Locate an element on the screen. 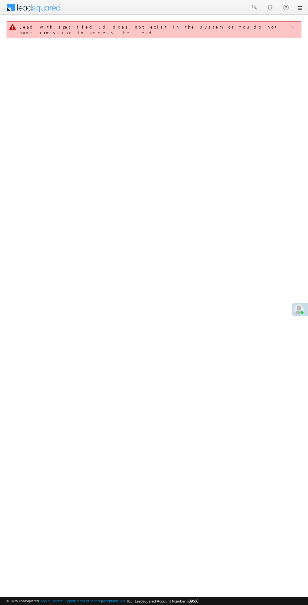 The image size is (308, 605). a: Acceptable Use is located at coordinates (114, 601).